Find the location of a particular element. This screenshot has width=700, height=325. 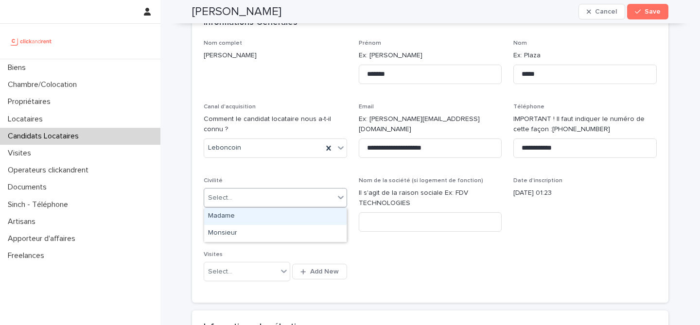

img: UCB0brd3T0yccxBKYDjQ is located at coordinates (31, 41).